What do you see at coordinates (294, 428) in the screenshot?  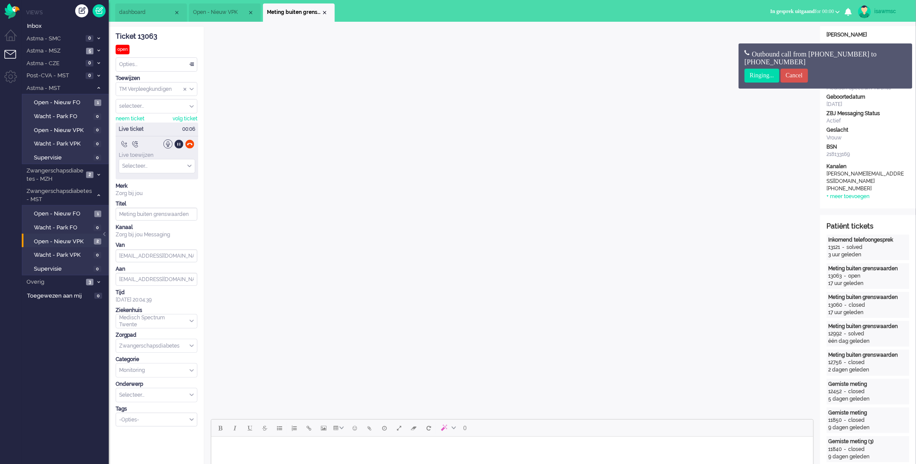 I see `button: Numbered list` at bounding box center [294, 428].